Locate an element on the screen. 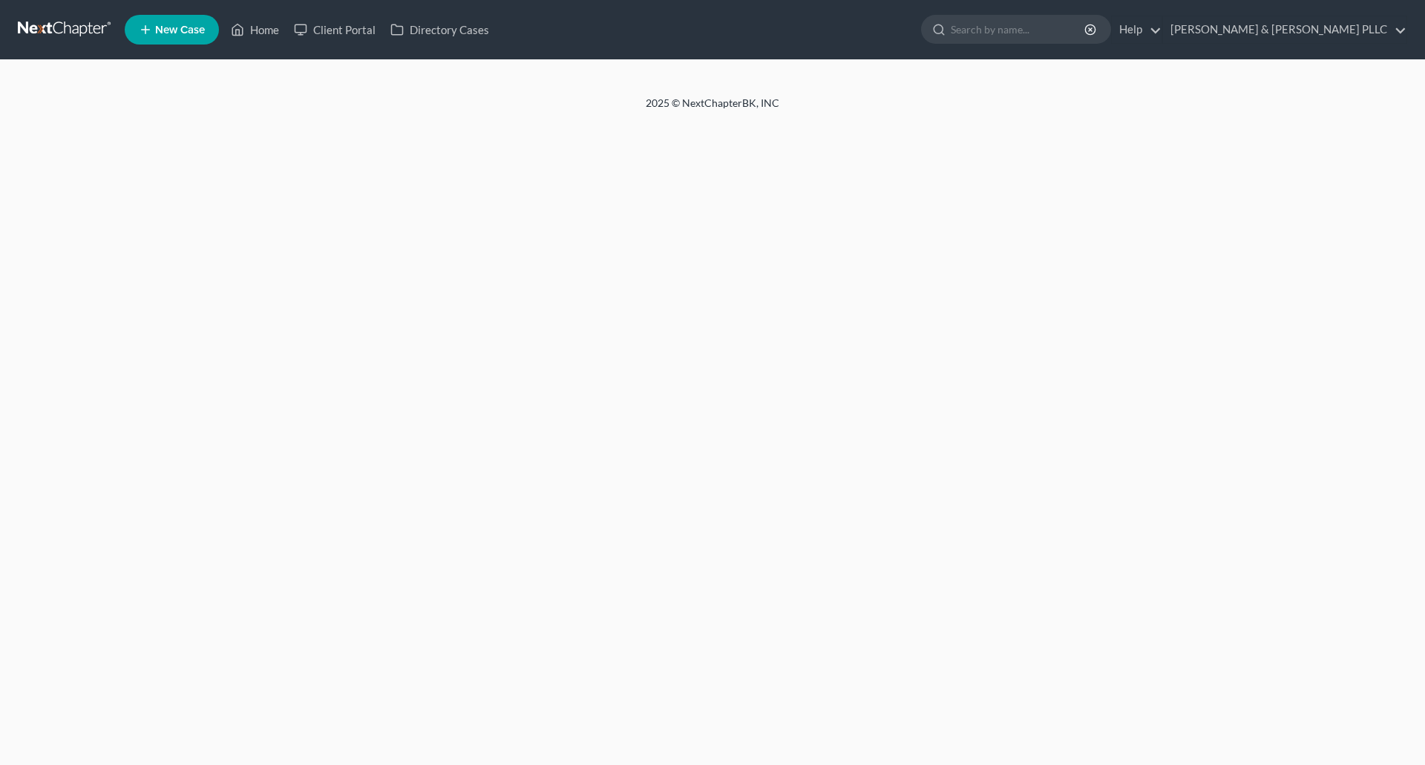  a: Home is located at coordinates (255, 30).